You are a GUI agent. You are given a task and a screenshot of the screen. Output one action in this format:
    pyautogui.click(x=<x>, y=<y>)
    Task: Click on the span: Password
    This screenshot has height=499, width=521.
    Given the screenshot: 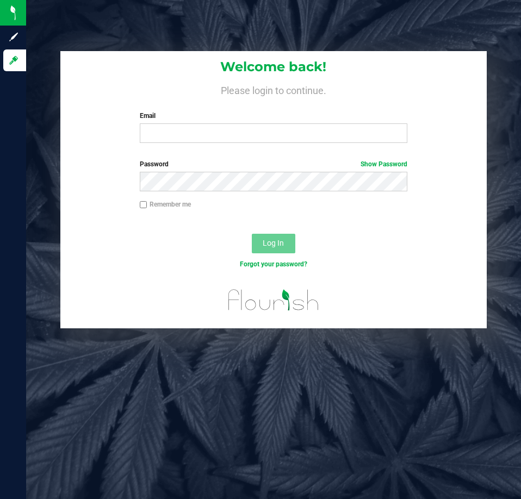 What is the action you would take?
    pyautogui.click(x=154, y=164)
    